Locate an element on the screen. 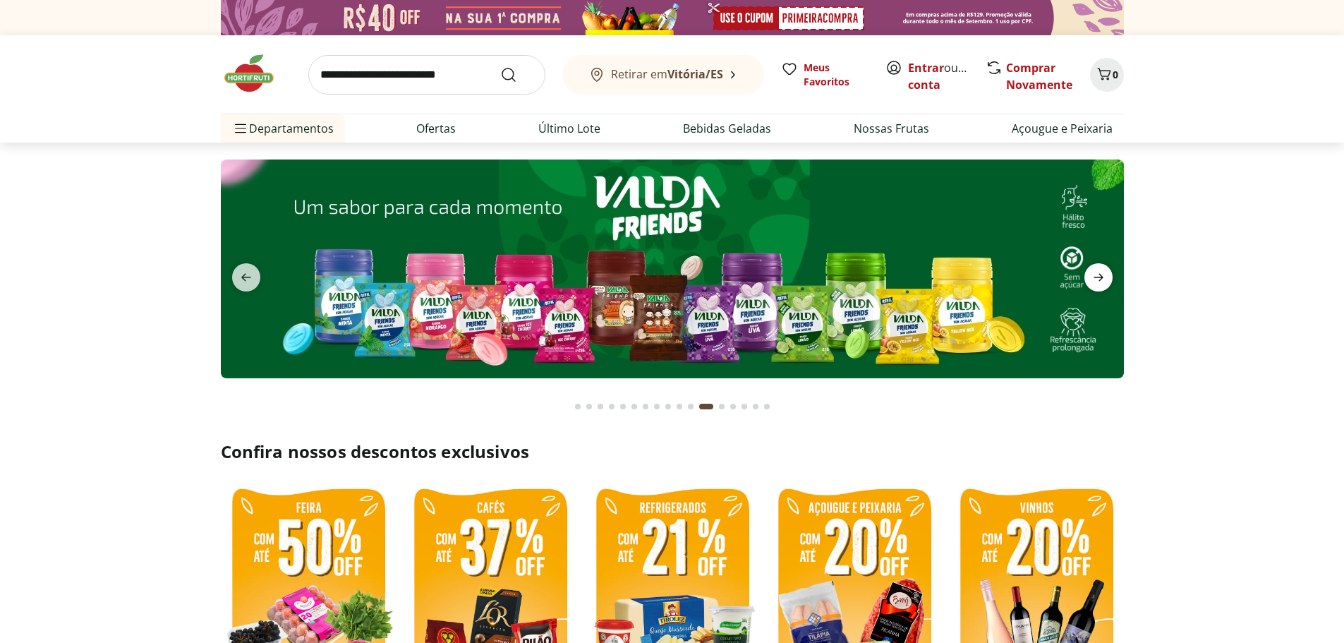 The image size is (1344, 643). a: Comprar Novamente is located at coordinates (1040, 76).